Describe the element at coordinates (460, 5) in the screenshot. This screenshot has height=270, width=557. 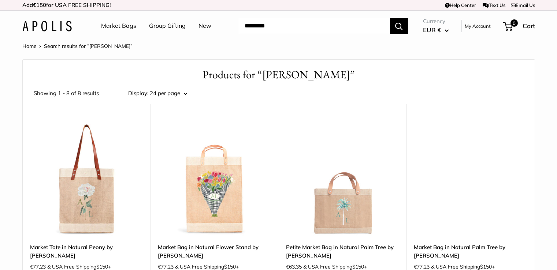
I see `a: Help Center` at that location.